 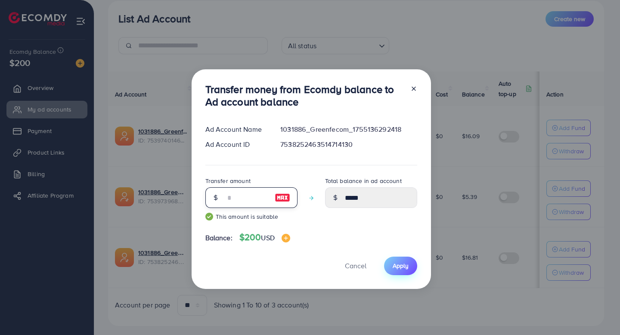 What do you see at coordinates (219, 238) in the screenshot?
I see `span: Balance:` at bounding box center [219, 238].